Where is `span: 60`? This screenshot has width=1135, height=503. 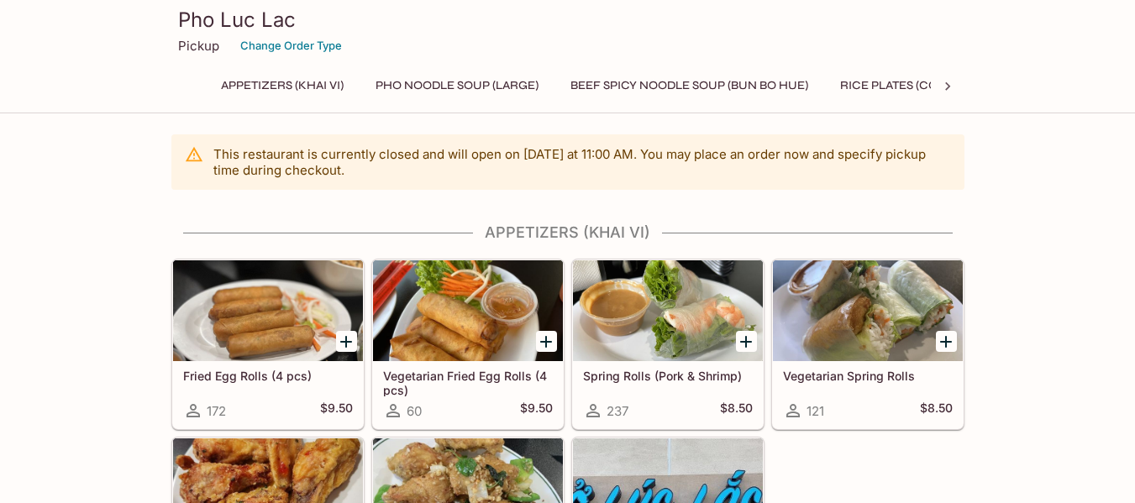 span: 60 is located at coordinates (414, 411).